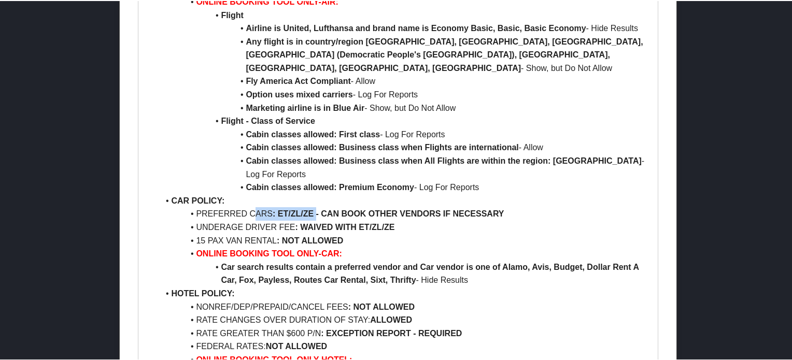 The image size is (792, 360). Describe the element at coordinates (404, 333) in the screenshot. I see `li: RATE GREATER THAN $600 P/N` at that location.